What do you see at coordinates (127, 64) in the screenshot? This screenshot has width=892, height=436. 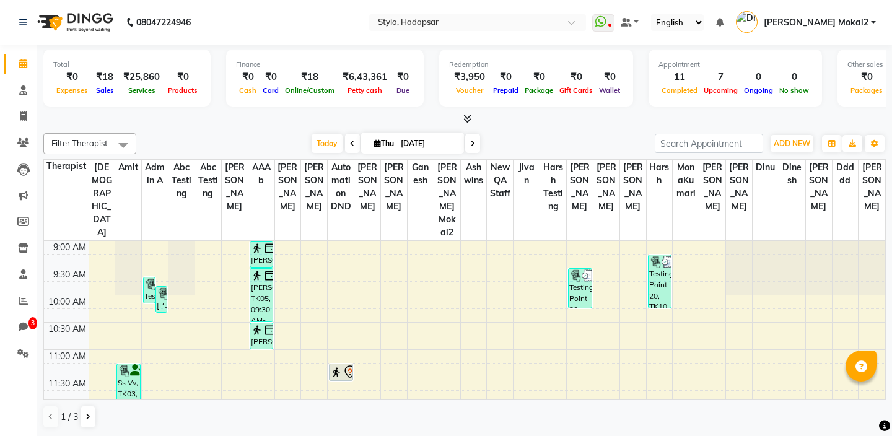 I see `div: Total` at bounding box center [127, 64].